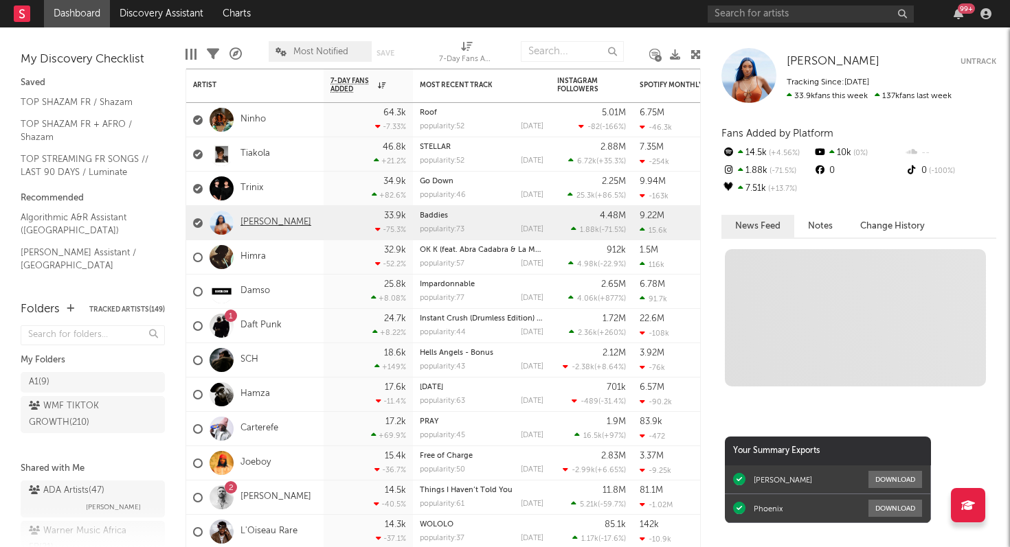 This screenshot has width=1010, height=547. What do you see at coordinates (394, 147) in the screenshot?
I see `div: 46.8k` at bounding box center [394, 147].